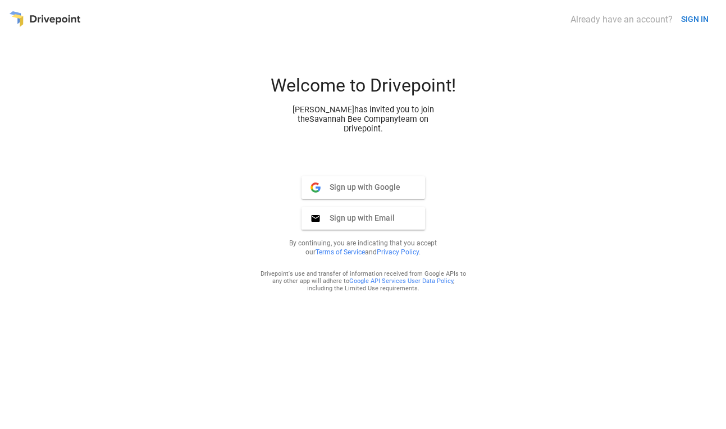 This screenshot has width=726, height=429. I want to click on button: Sign up with Email, so click(363, 219).